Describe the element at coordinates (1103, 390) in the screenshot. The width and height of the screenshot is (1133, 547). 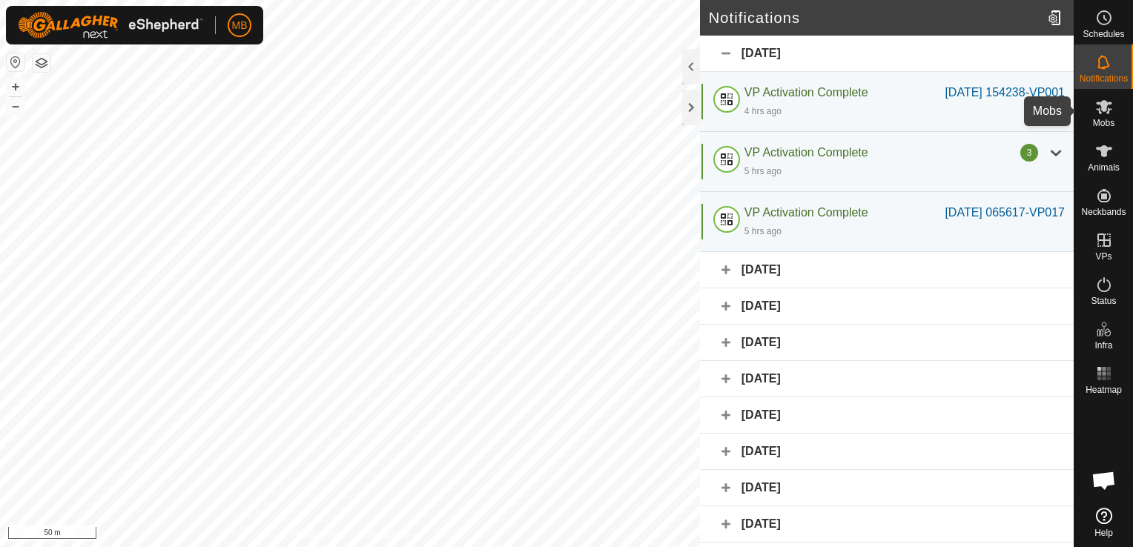
I see `span: Heatmap` at that location.